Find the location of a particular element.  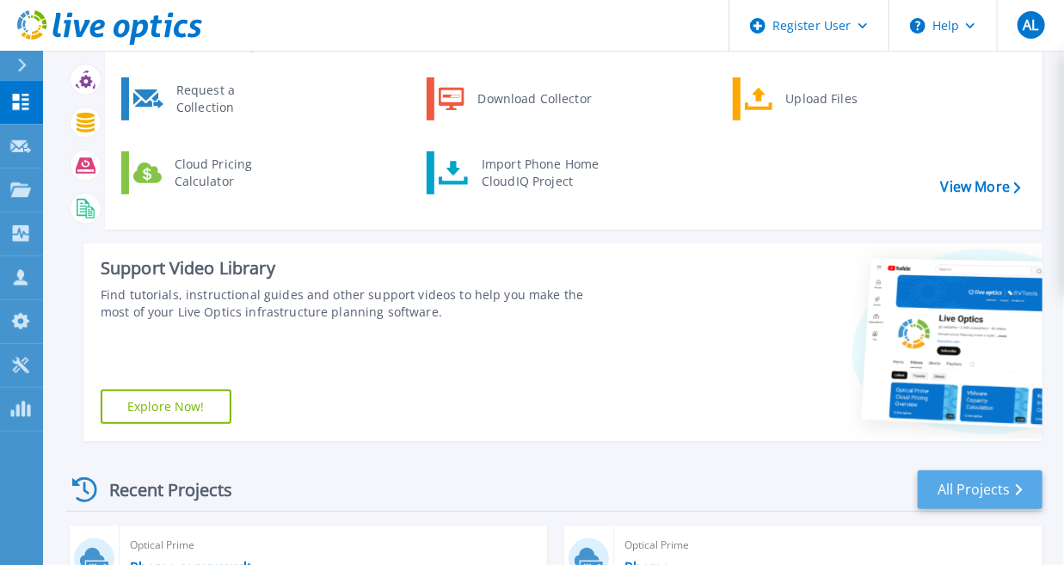

a: All Projects is located at coordinates (980, 489).